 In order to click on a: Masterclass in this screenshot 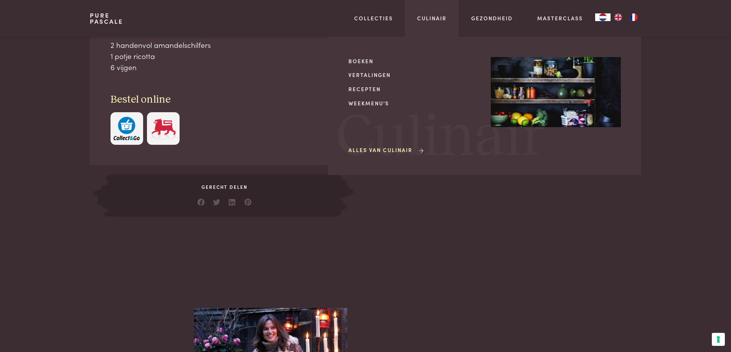, I will do `click(560, 18)`.